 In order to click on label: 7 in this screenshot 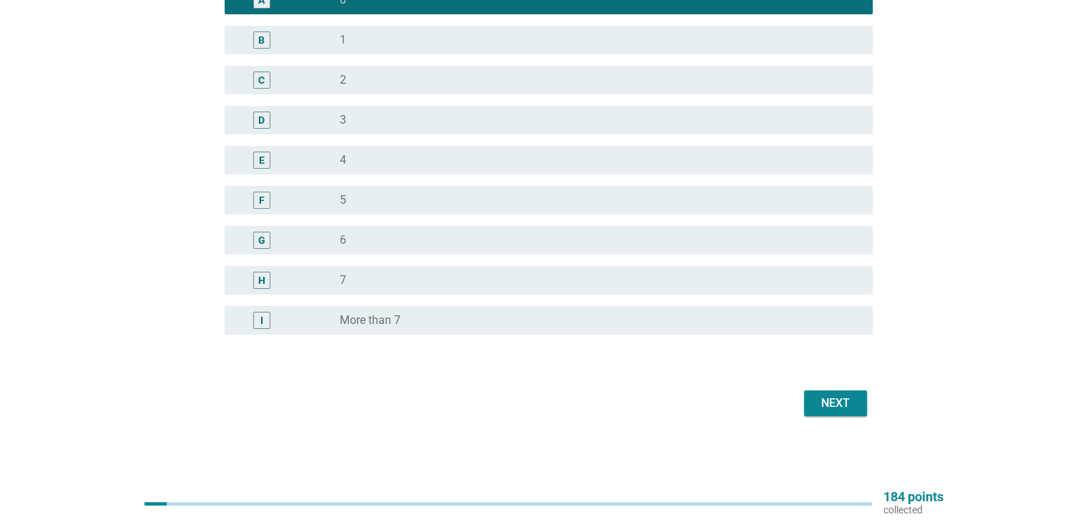, I will do `click(343, 280)`.